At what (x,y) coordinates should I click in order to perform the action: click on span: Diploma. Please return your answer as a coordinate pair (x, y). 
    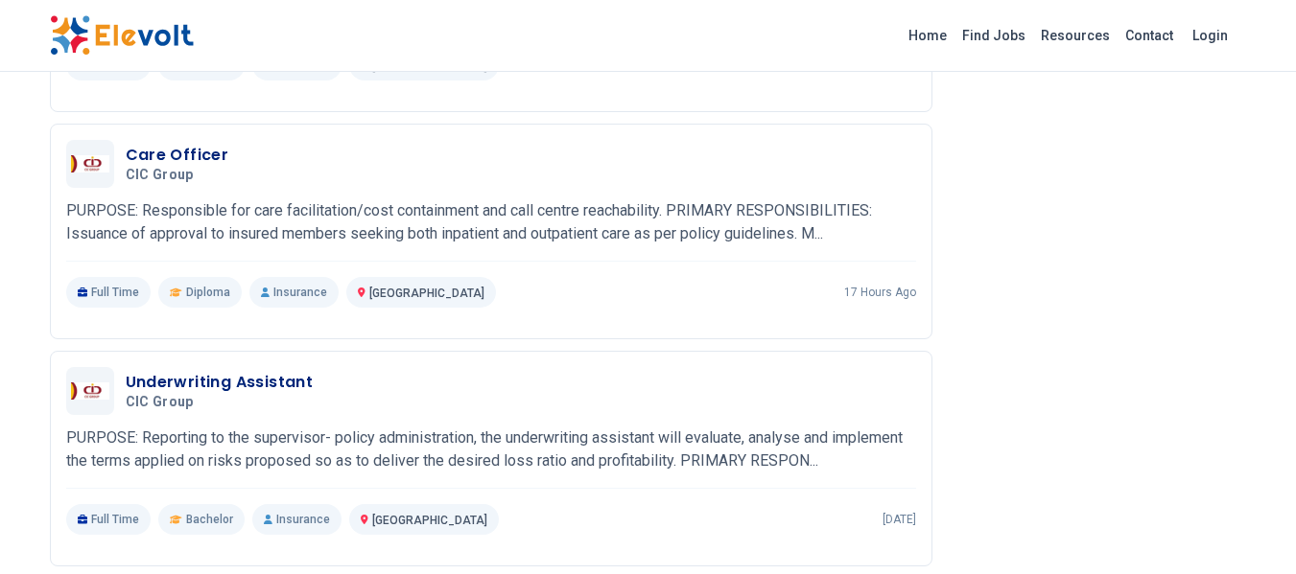
    Looking at the image, I should click on (208, 292).